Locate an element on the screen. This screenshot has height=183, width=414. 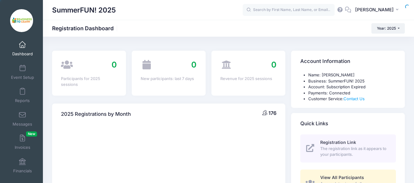
span: New is located at coordinates (32, 134).